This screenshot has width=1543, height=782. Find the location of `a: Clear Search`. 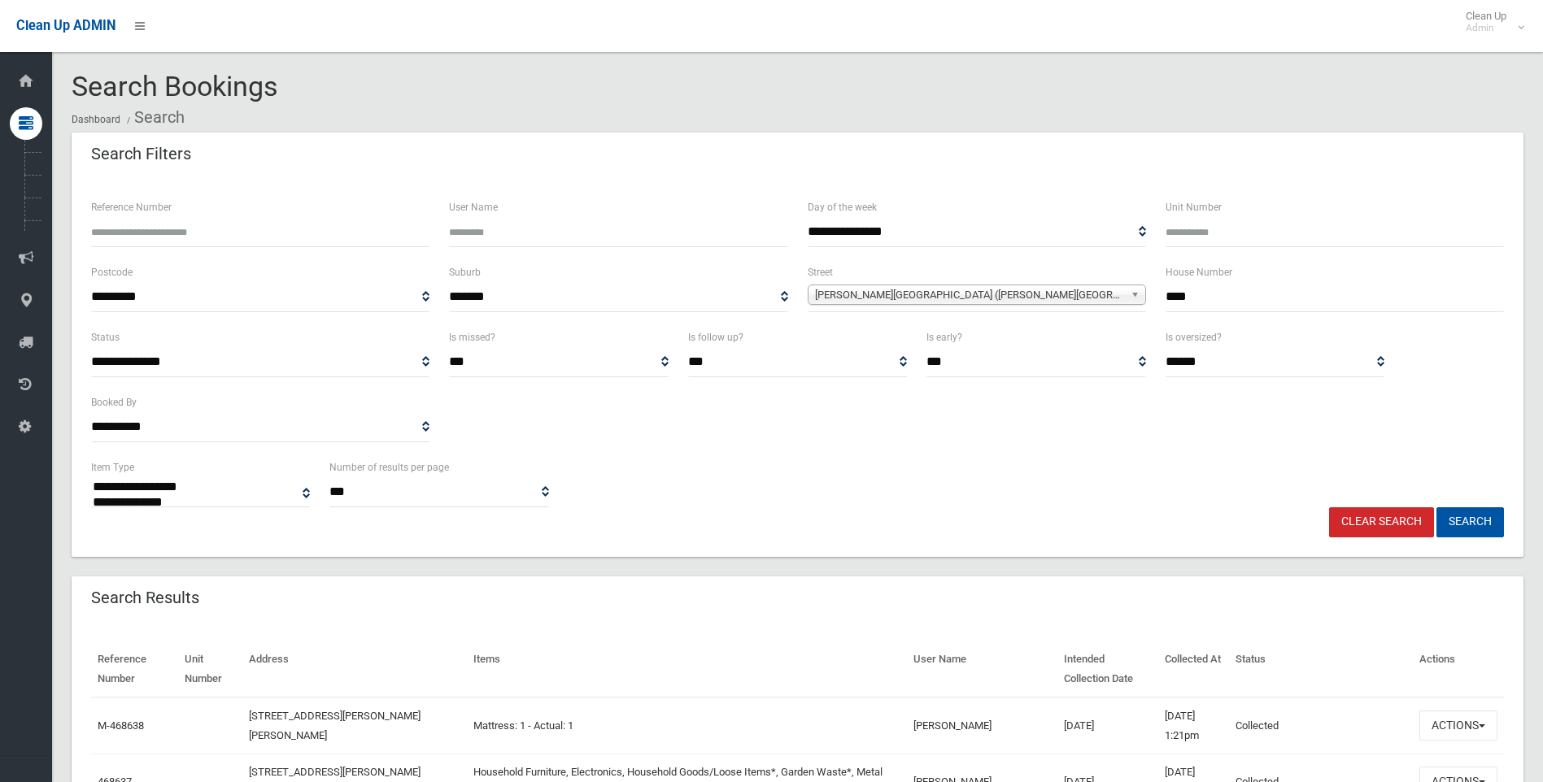

a: Clear Search is located at coordinates (1381, 522).